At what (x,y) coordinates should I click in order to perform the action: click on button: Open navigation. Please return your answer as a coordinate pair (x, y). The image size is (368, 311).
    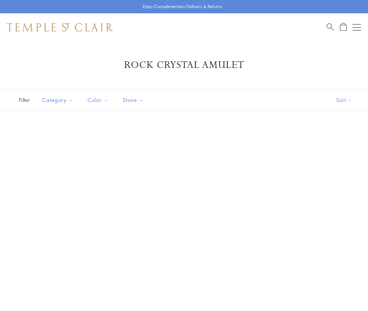
    Looking at the image, I should click on (357, 27).